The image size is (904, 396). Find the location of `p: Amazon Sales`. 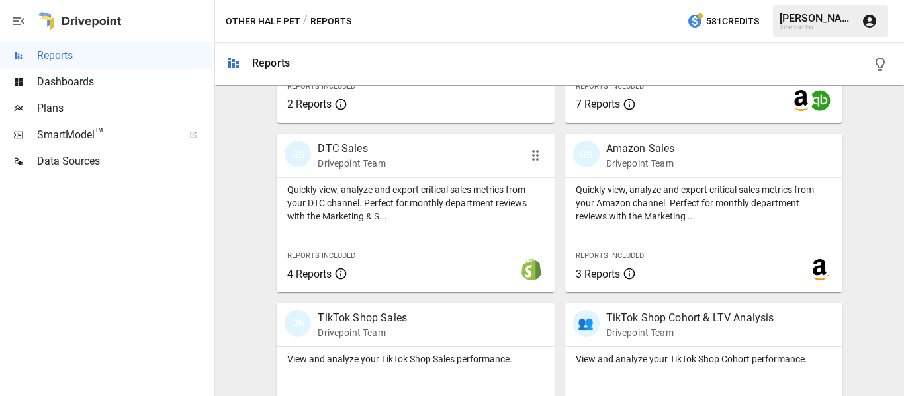

p: Amazon Sales is located at coordinates (641, 149).